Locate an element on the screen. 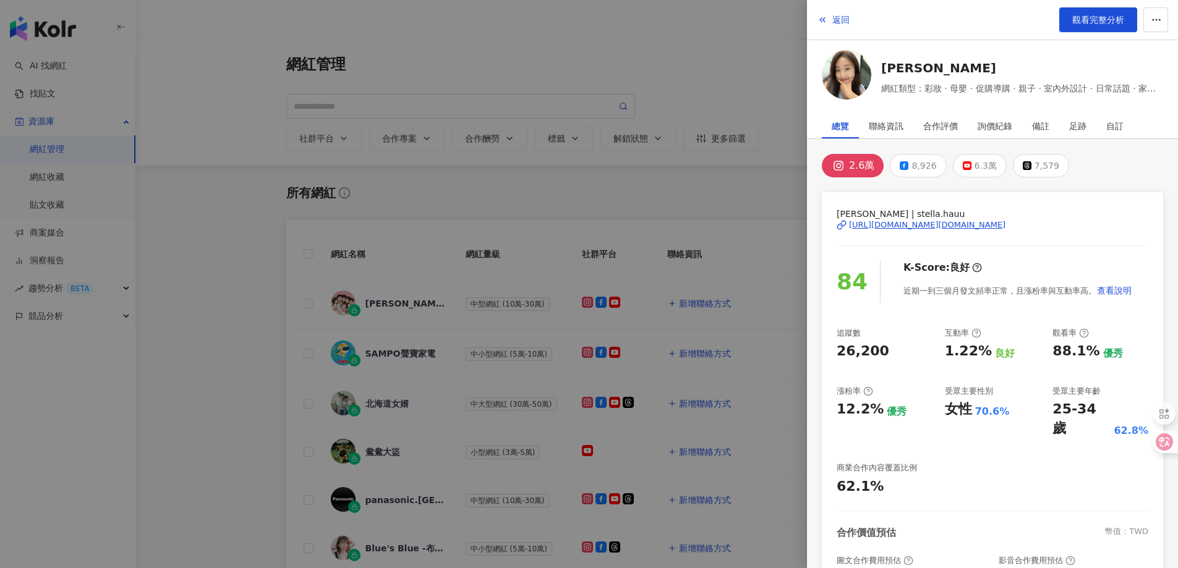 This screenshot has width=1178, height=568. button: 2.6萬 is located at coordinates (853, 166).